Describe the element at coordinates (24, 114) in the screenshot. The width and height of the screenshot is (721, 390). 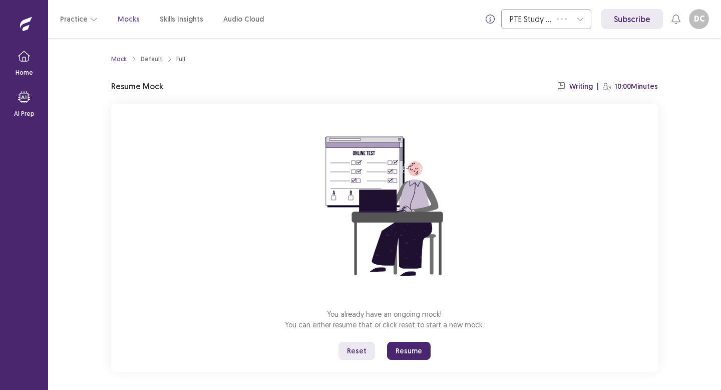
I see `p: AI Prep` at that location.